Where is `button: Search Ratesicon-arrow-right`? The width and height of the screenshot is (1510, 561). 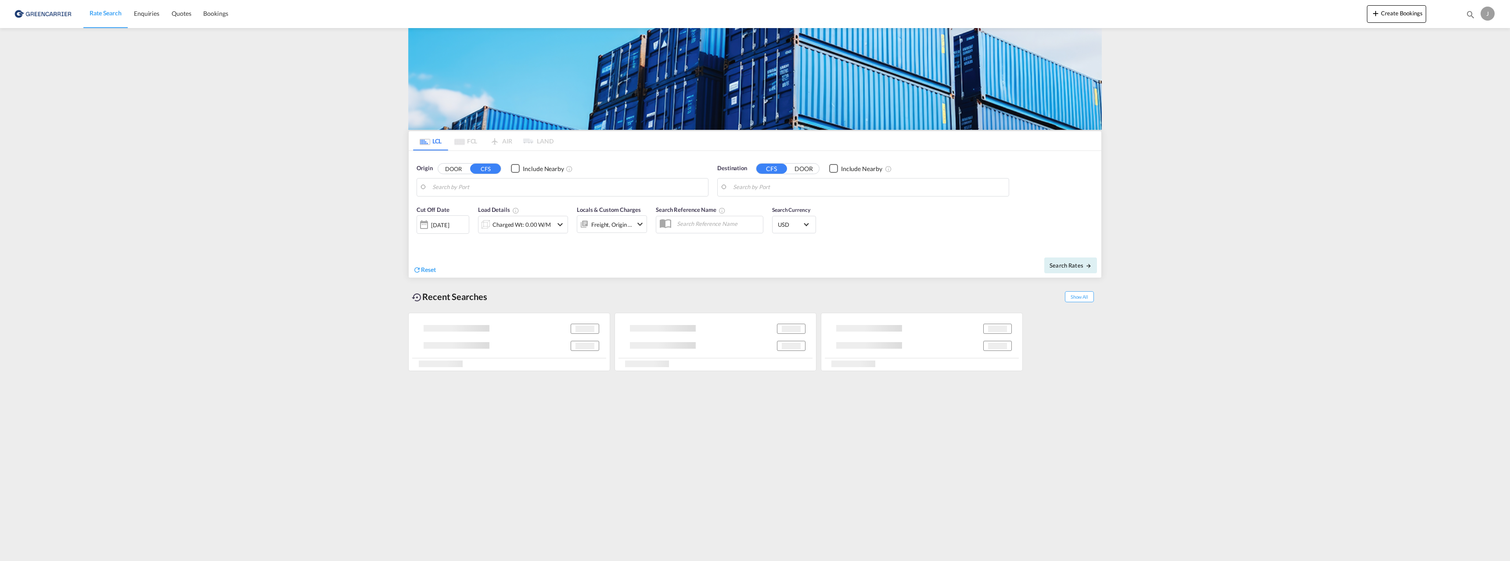 button: Search Ratesicon-arrow-right is located at coordinates (1070, 266).